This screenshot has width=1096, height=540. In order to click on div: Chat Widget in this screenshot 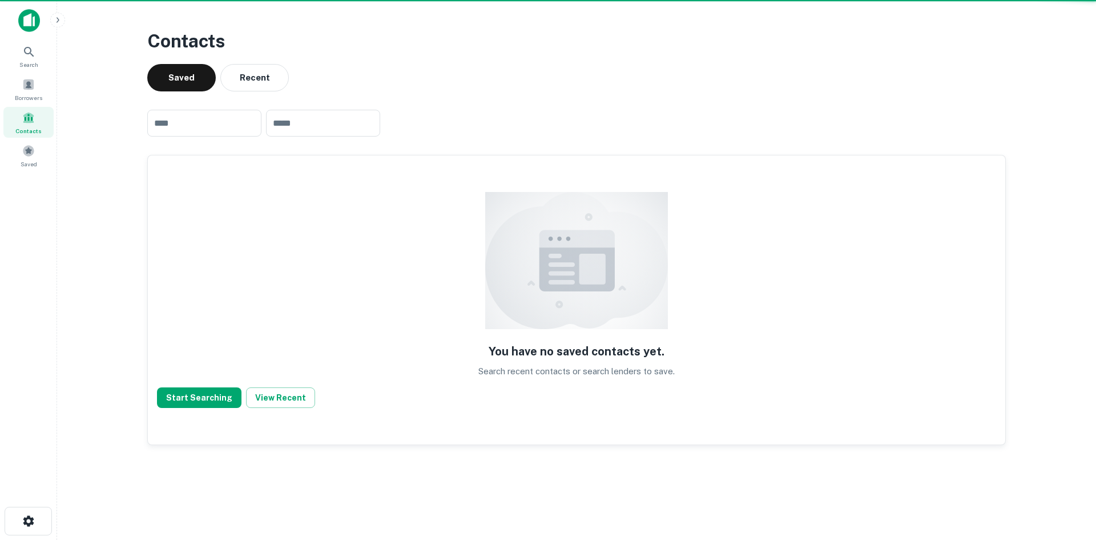, I will do `click(1068, 476)`.